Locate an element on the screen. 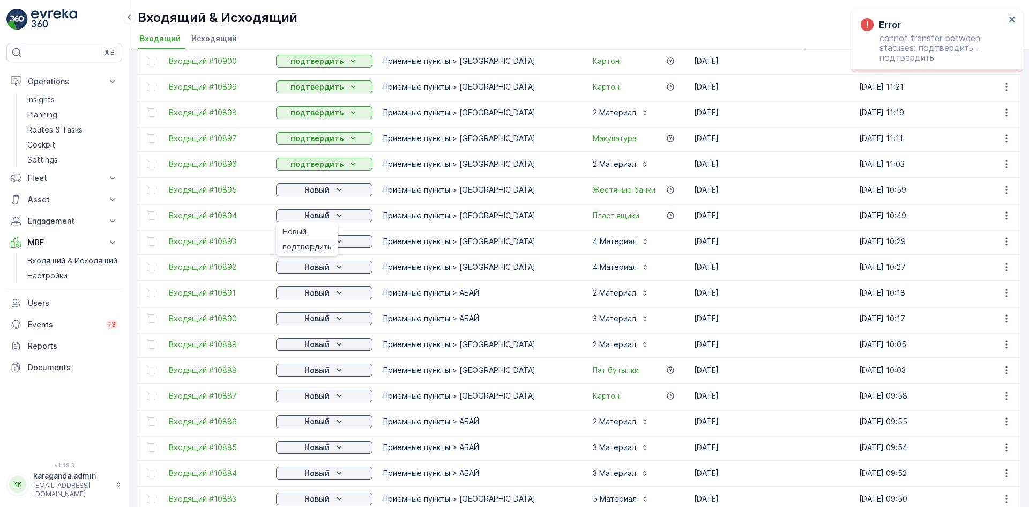 The image size is (1029, 507). a: Входящий #10893 is located at coordinates (217, 241).